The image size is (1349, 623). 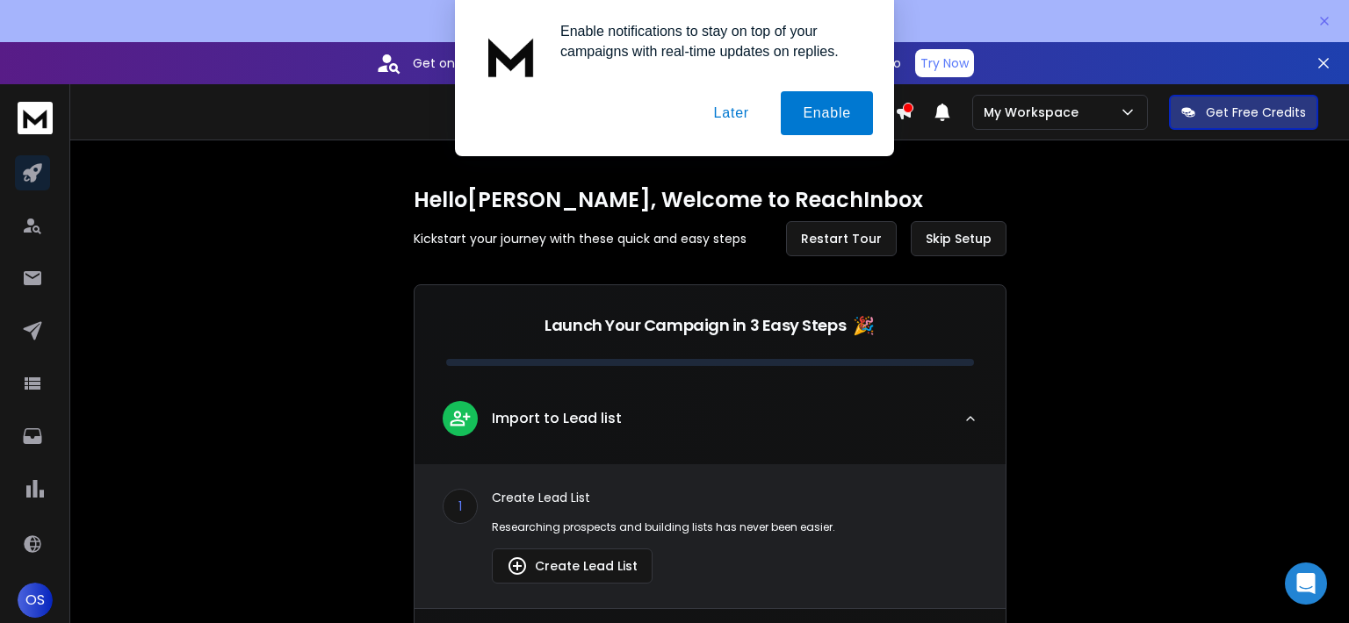 I want to click on button: OS, so click(x=35, y=601).